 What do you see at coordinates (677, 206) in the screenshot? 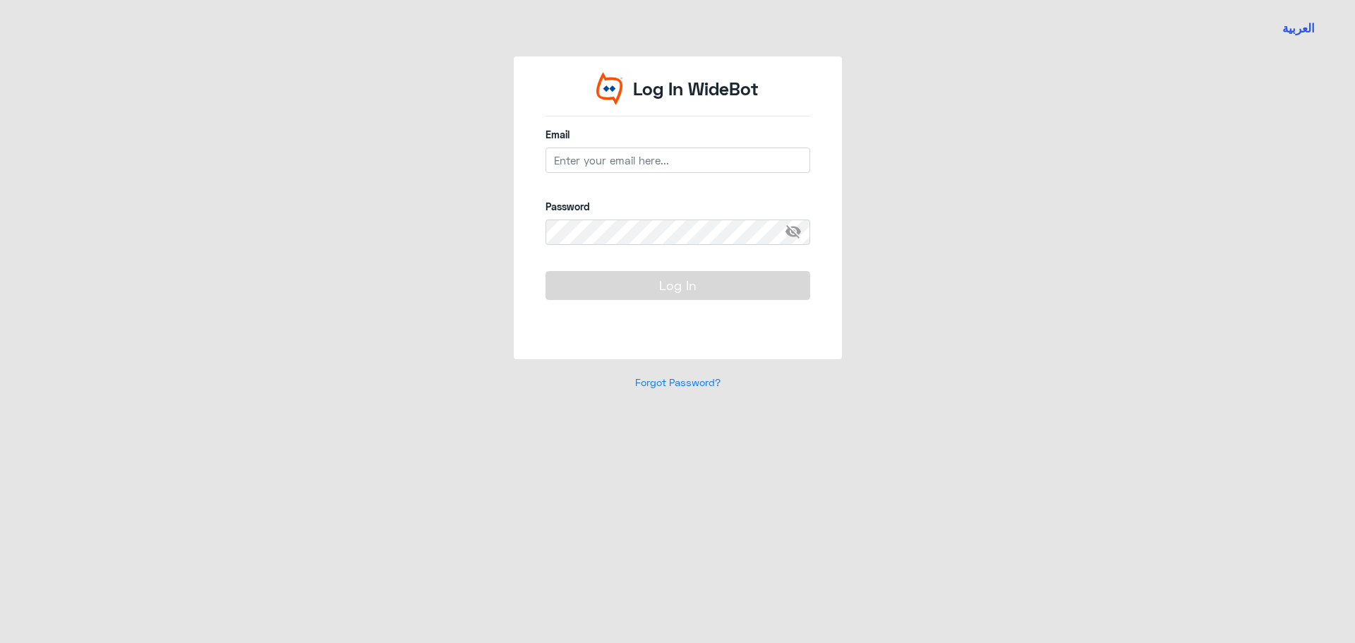
I see `label: Password` at bounding box center [677, 206].